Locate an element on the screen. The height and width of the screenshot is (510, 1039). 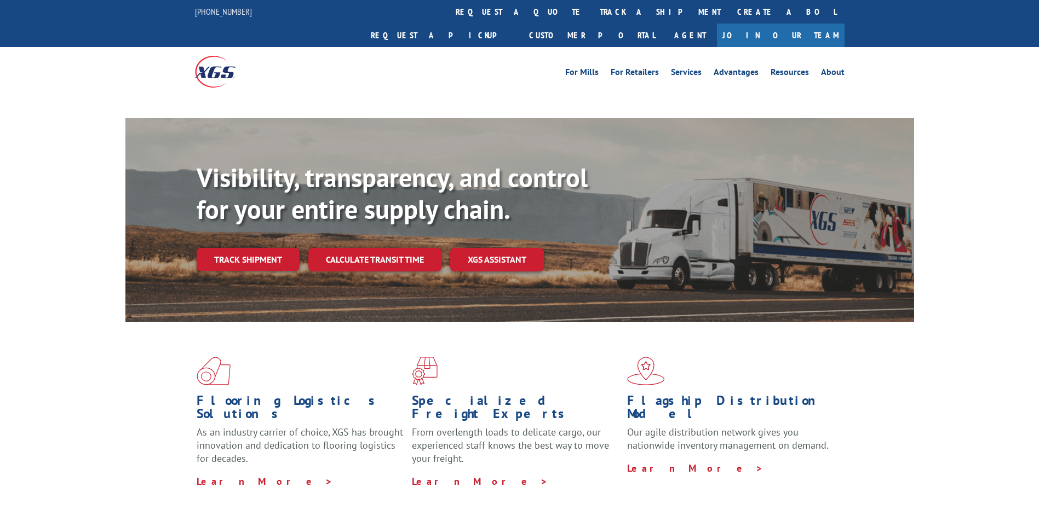
h1: Specialized Freight Experts is located at coordinates (515, 410).